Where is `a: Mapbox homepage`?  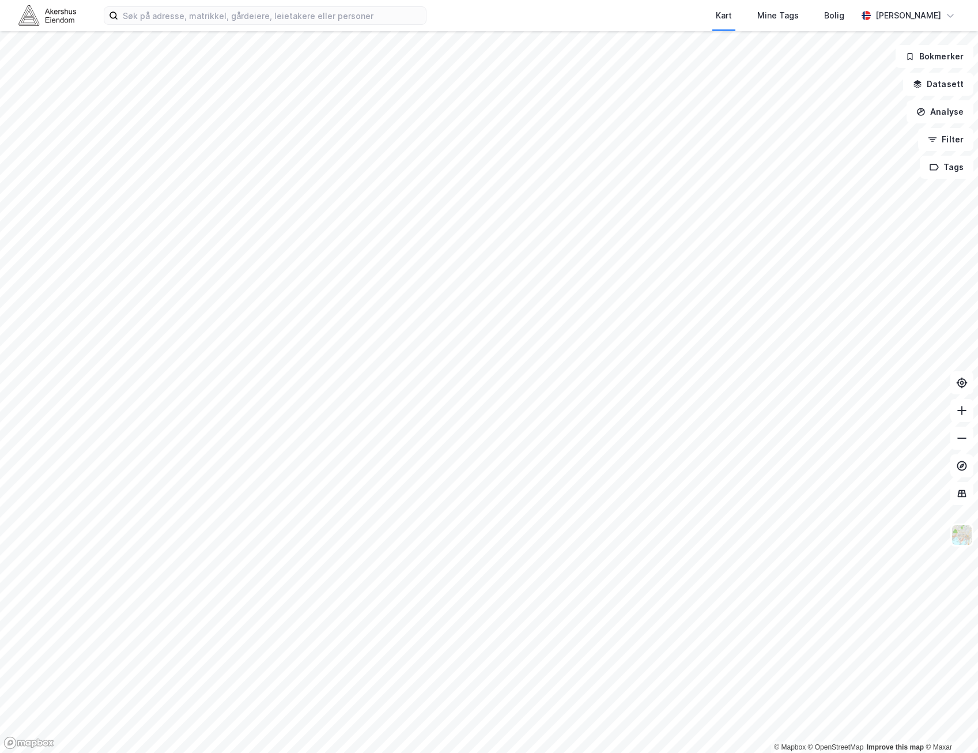 a: Mapbox homepage is located at coordinates (29, 743).